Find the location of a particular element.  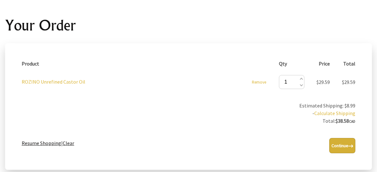

h1: Your Order is located at coordinates (188, 25).